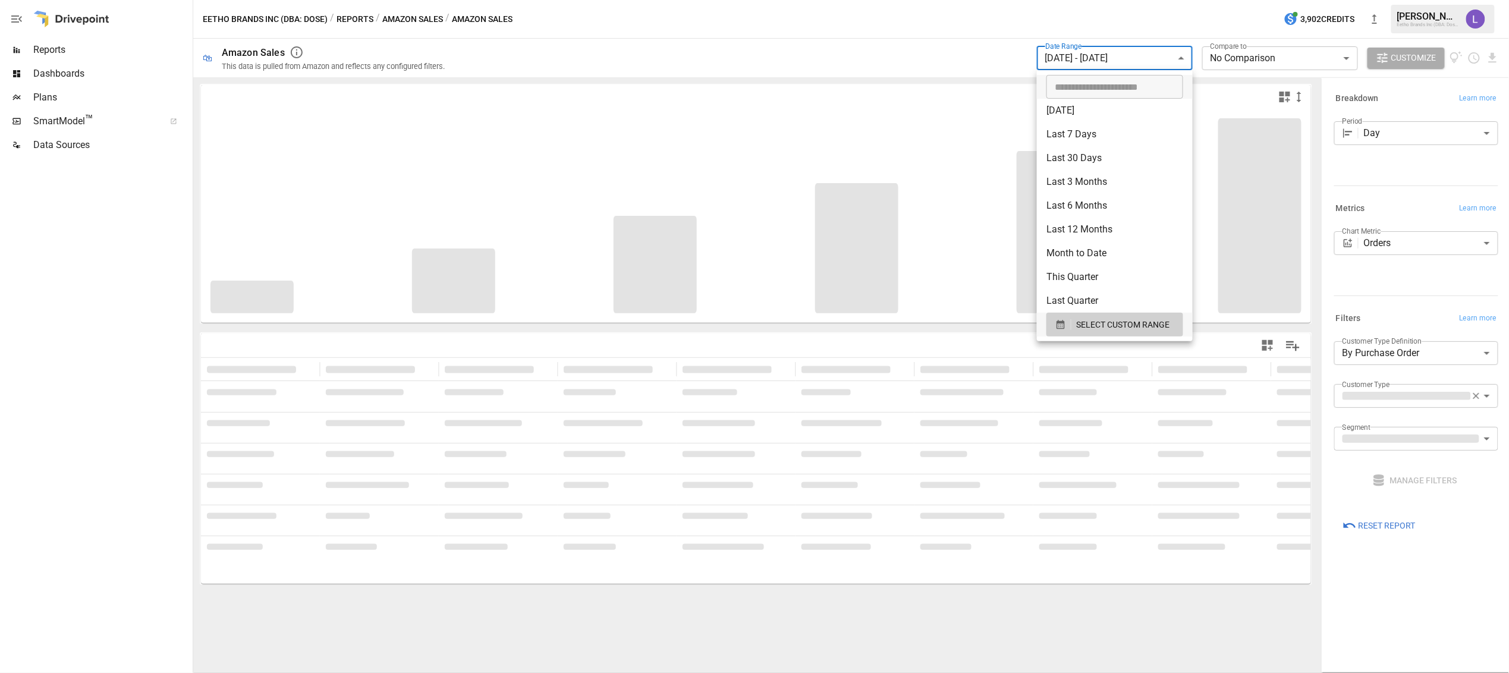 This screenshot has width=1509, height=673. What do you see at coordinates (1115, 134) in the screenshot?
I see `li: Last 7 Days` at bounding box center [1115, 134].